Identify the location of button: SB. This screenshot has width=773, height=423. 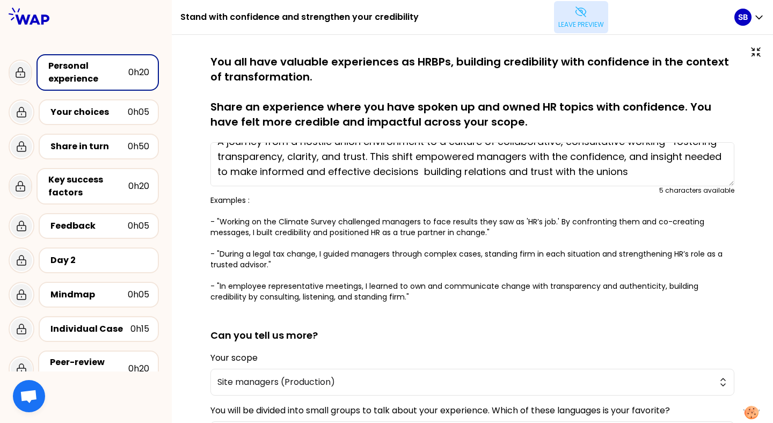
(749, 17).